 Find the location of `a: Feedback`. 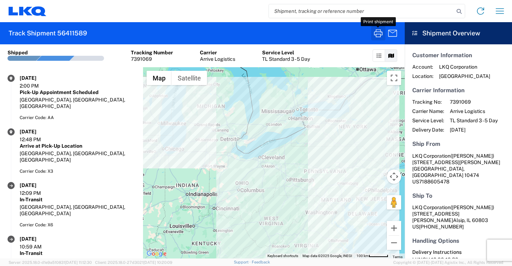

a: Feedback is located at coordinates (260, 262).